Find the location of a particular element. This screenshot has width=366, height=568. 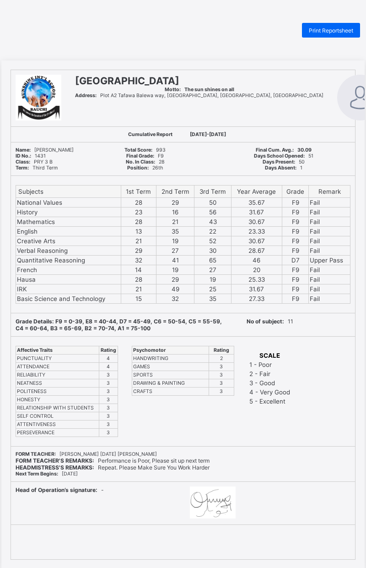

th: Subjects is located at coordinates (69, 191).